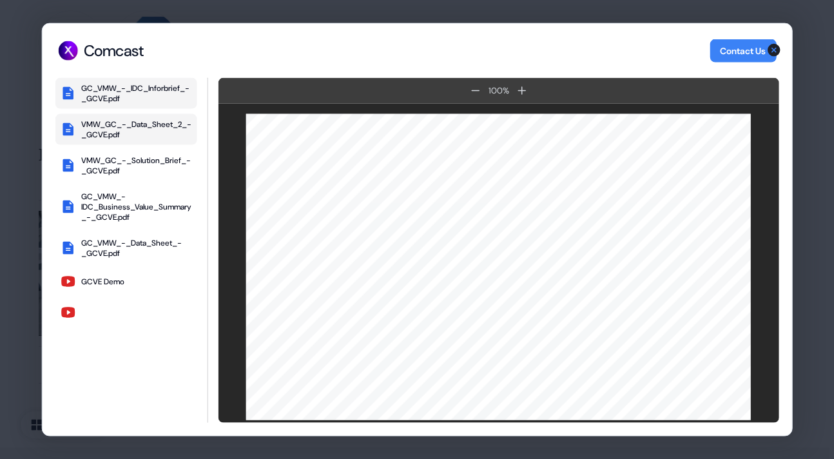 This screenshot has width=834, height=459. I want to click on div: GC_VMW_-_Data_Sheet_-_GCVE.pdf, so click(137, 248).